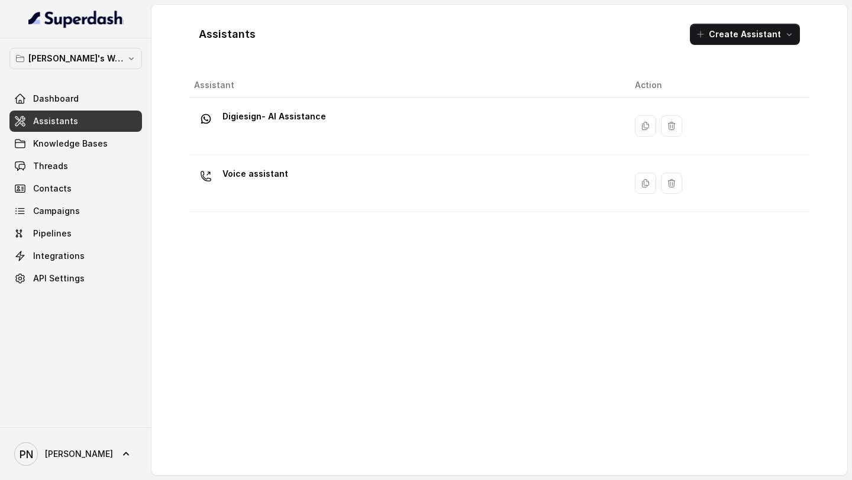  I want to click on a: Assistants, so click(76, 121).